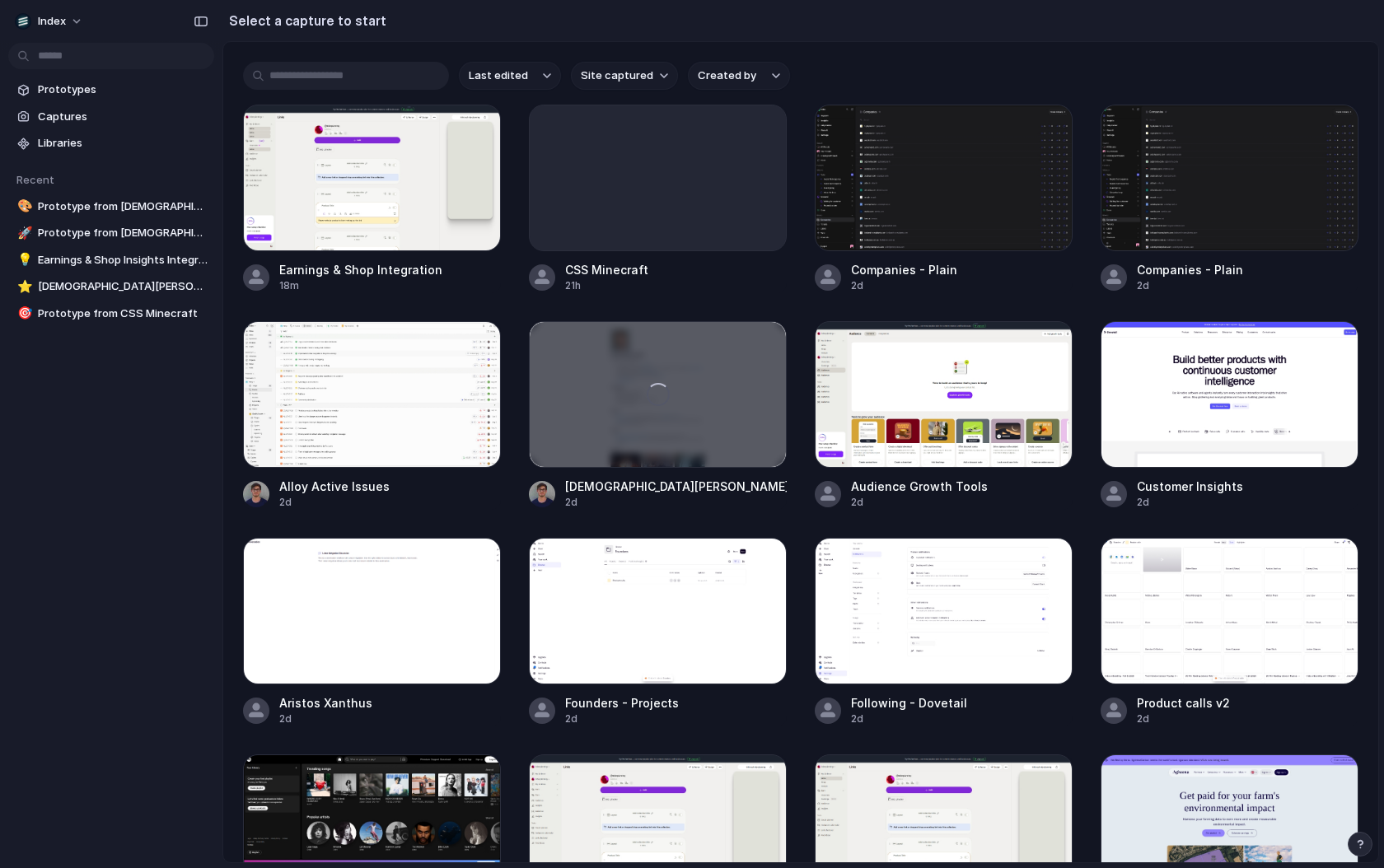 Image resolution: width=1384 pixels, height=868 pixels. I want to click on div: Following - Dovetail, so click(909, 703).